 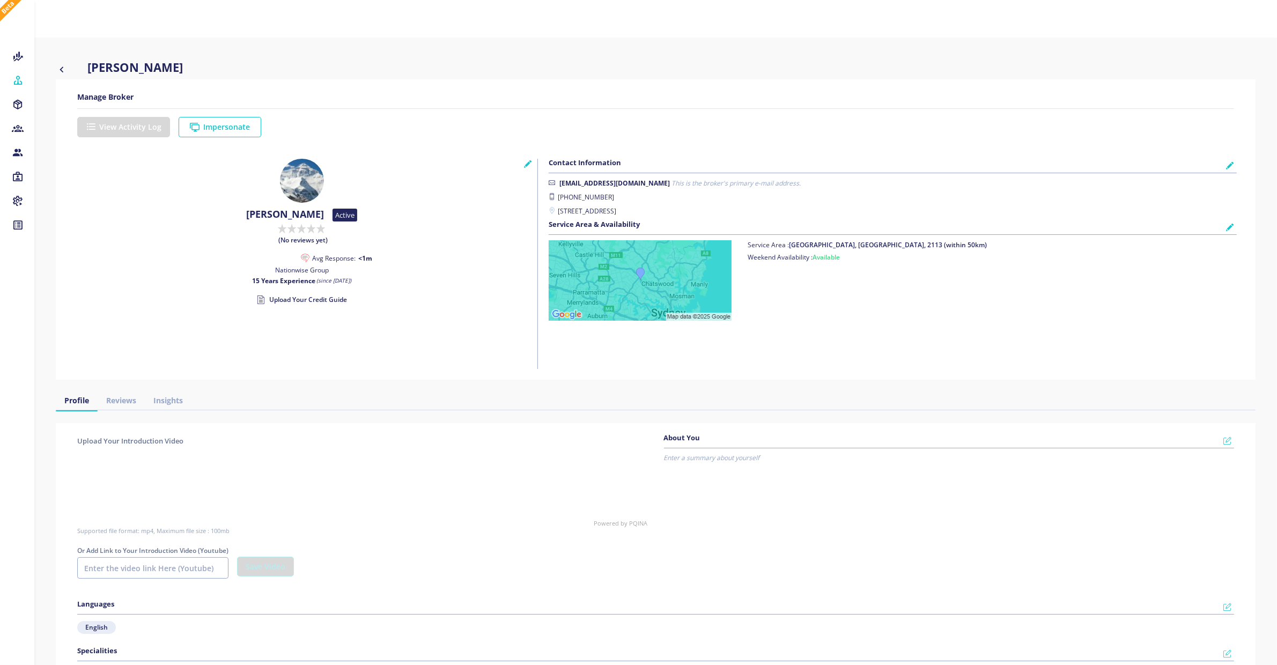 I want to click on p: 15 Years Experience, so click(x=302, y=280).